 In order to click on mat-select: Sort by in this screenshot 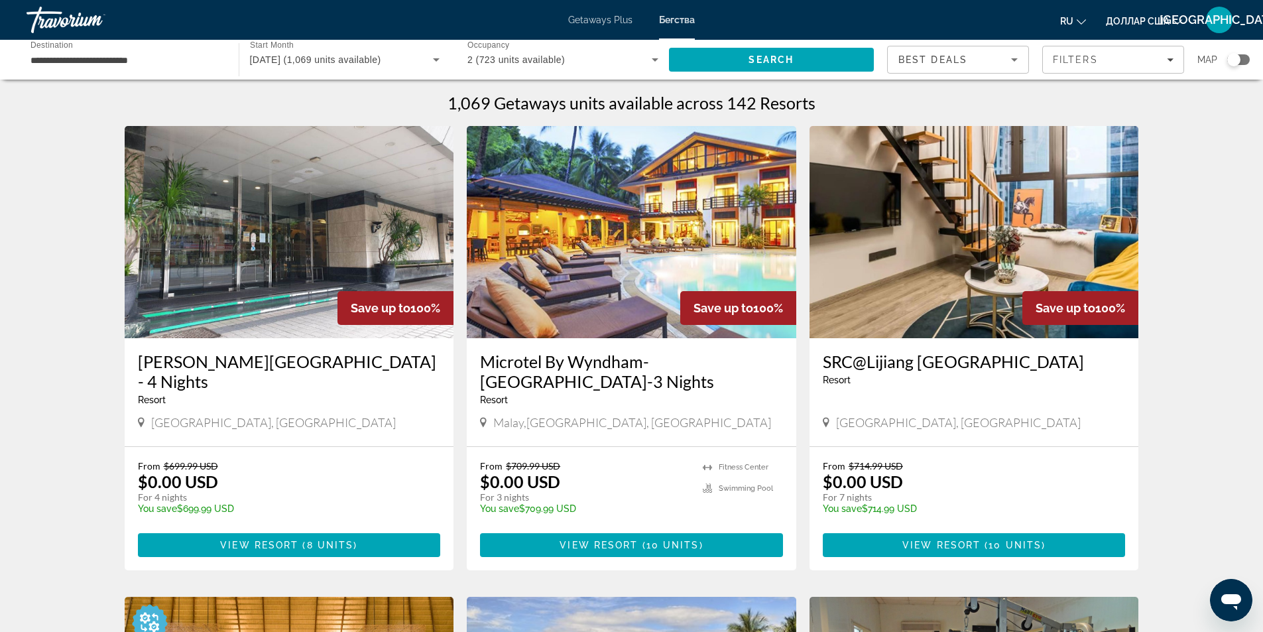, I will do `click(958, 60)`.